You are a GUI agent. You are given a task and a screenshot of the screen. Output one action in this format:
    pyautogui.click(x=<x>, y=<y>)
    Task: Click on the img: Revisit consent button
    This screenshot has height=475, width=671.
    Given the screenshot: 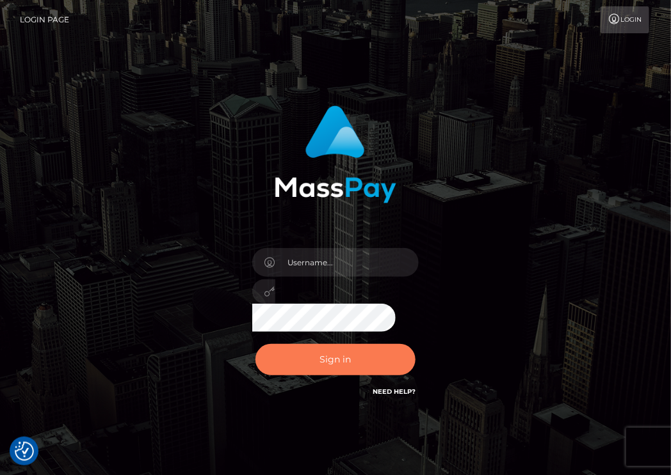 What is the action you would take?
    pyautogui.click(x=24, y=452)
    